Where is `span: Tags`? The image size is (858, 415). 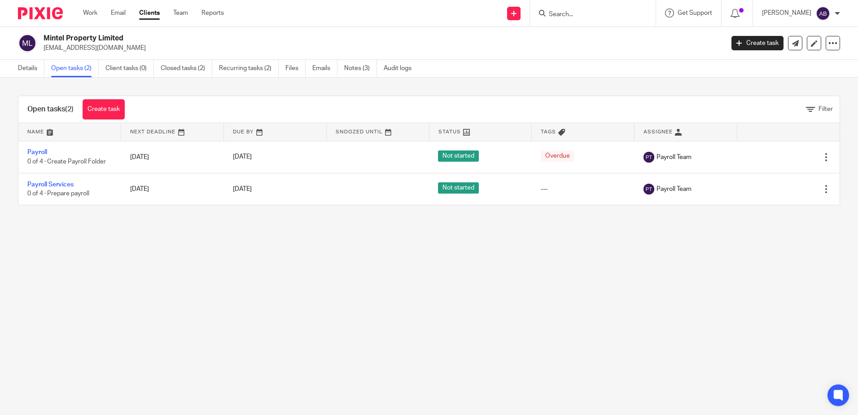 span: Tags is located at coordinates (548, 131).